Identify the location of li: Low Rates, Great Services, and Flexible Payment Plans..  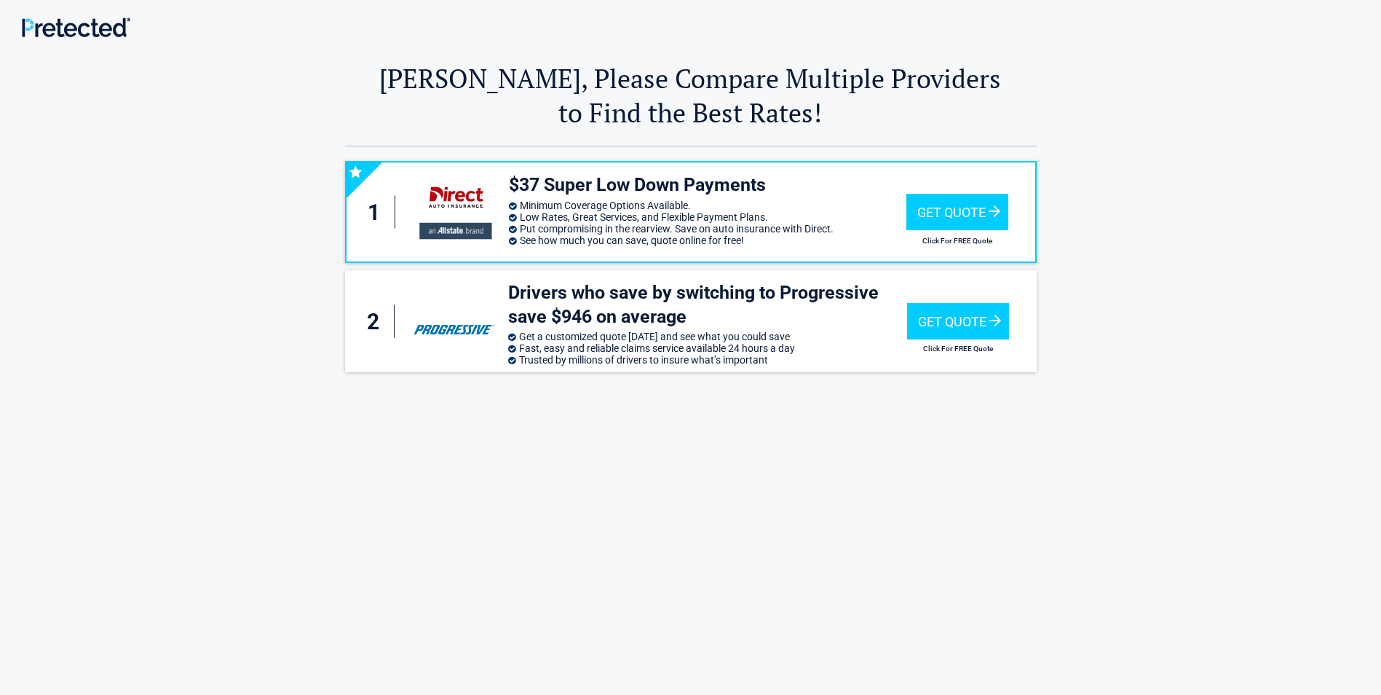
(708, 217).